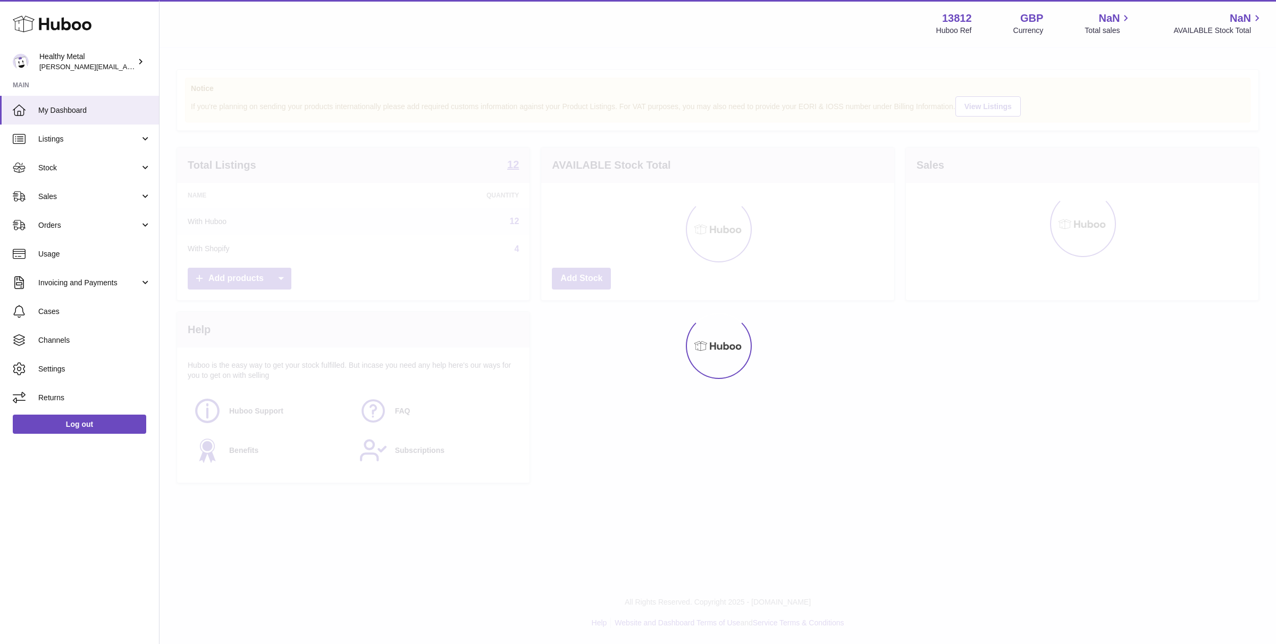 The image size is (1276, 644). I want to click on span: Orders, so click(89, 225).